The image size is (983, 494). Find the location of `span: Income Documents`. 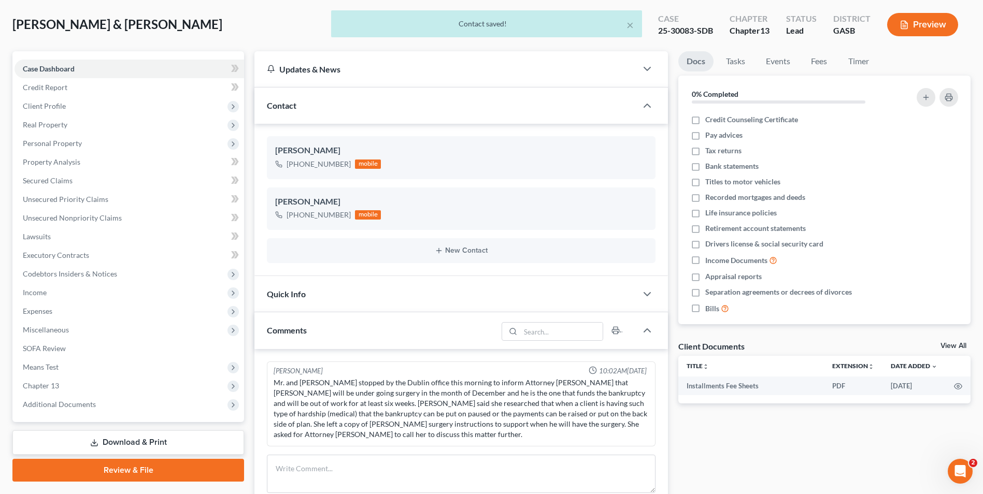

span: Income Documents is located at coordinates (736, 261).